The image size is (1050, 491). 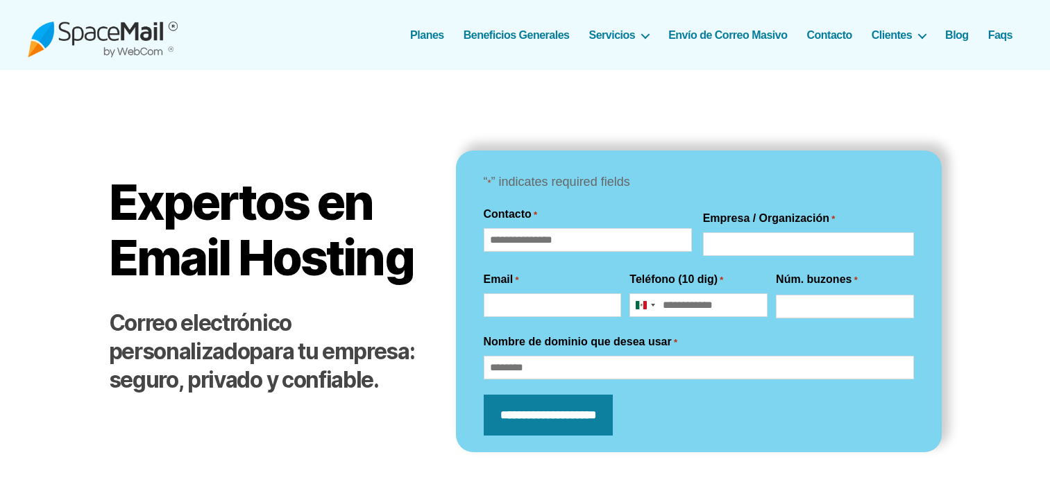 I want to click on p: “ ” indicates required fields, so click(x=699, y=183).